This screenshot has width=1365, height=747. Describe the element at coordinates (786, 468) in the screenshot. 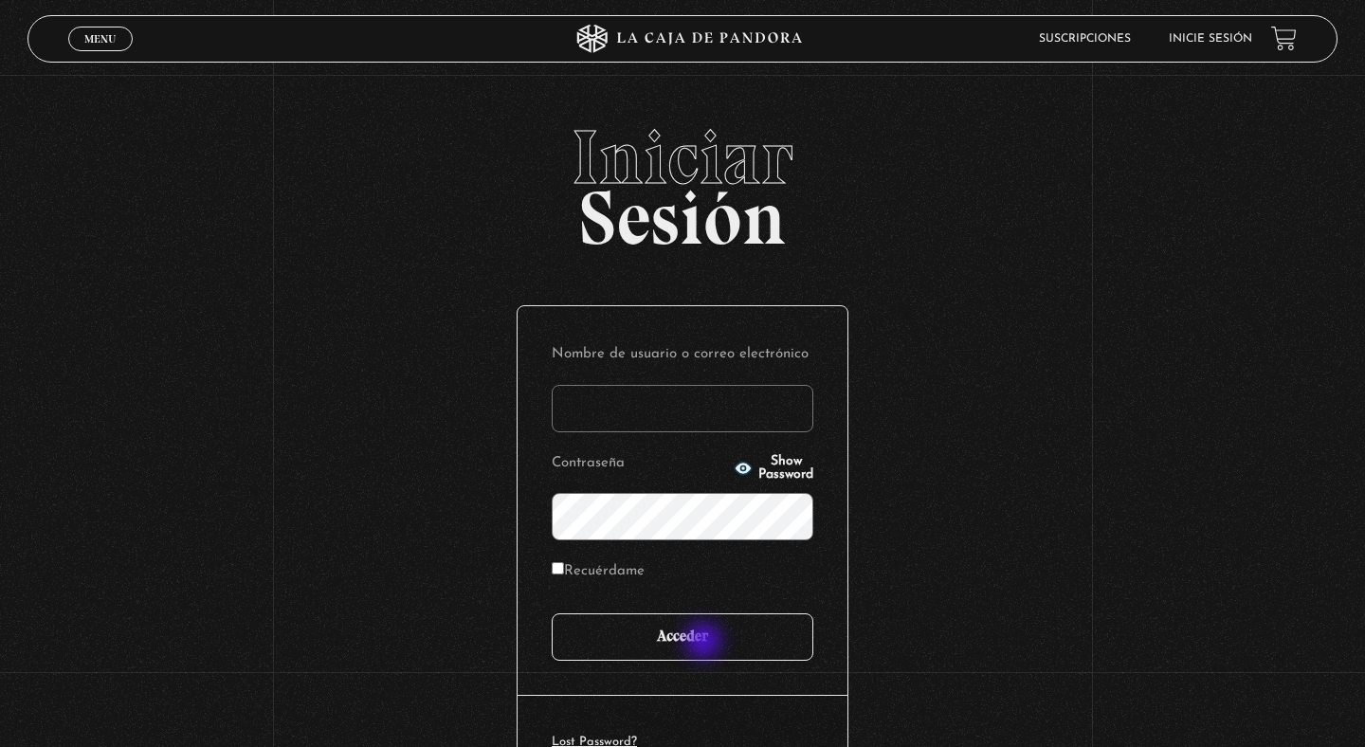

I see `span: Show Password` at that location.